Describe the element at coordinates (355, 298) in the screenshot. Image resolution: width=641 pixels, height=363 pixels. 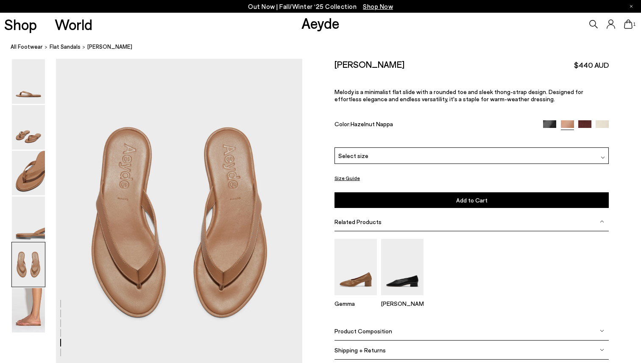
I see `a: Gemma Block Heel Pumps Gemma` at that location.